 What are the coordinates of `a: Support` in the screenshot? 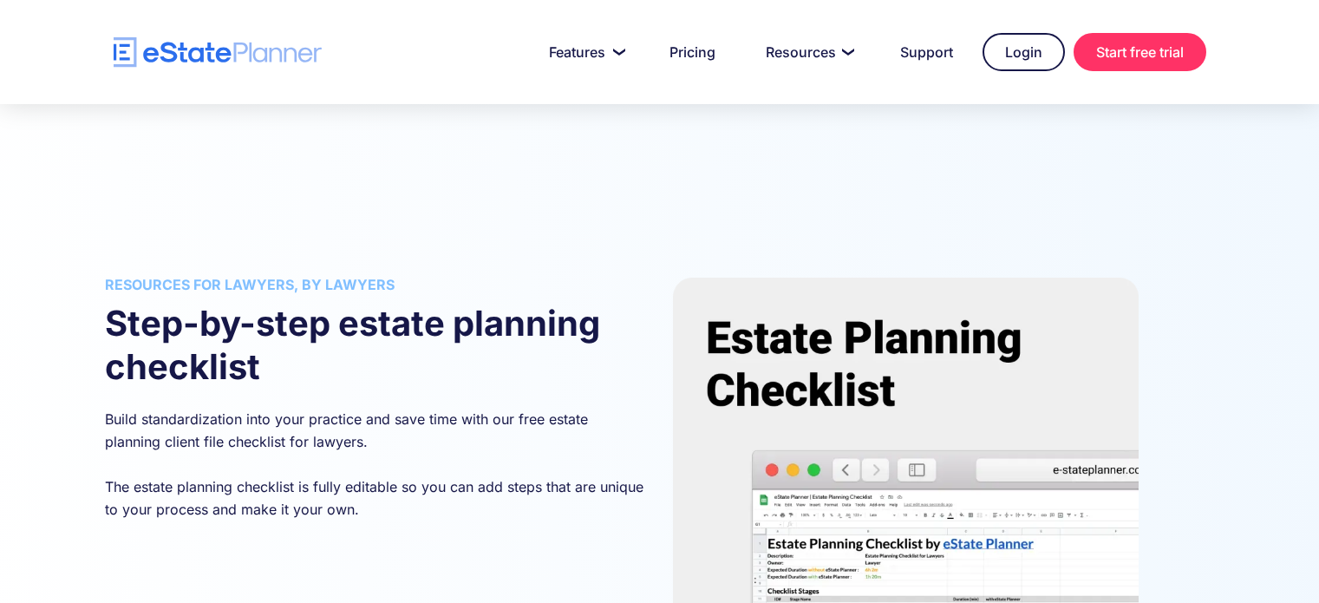 It's located at (926, 52).